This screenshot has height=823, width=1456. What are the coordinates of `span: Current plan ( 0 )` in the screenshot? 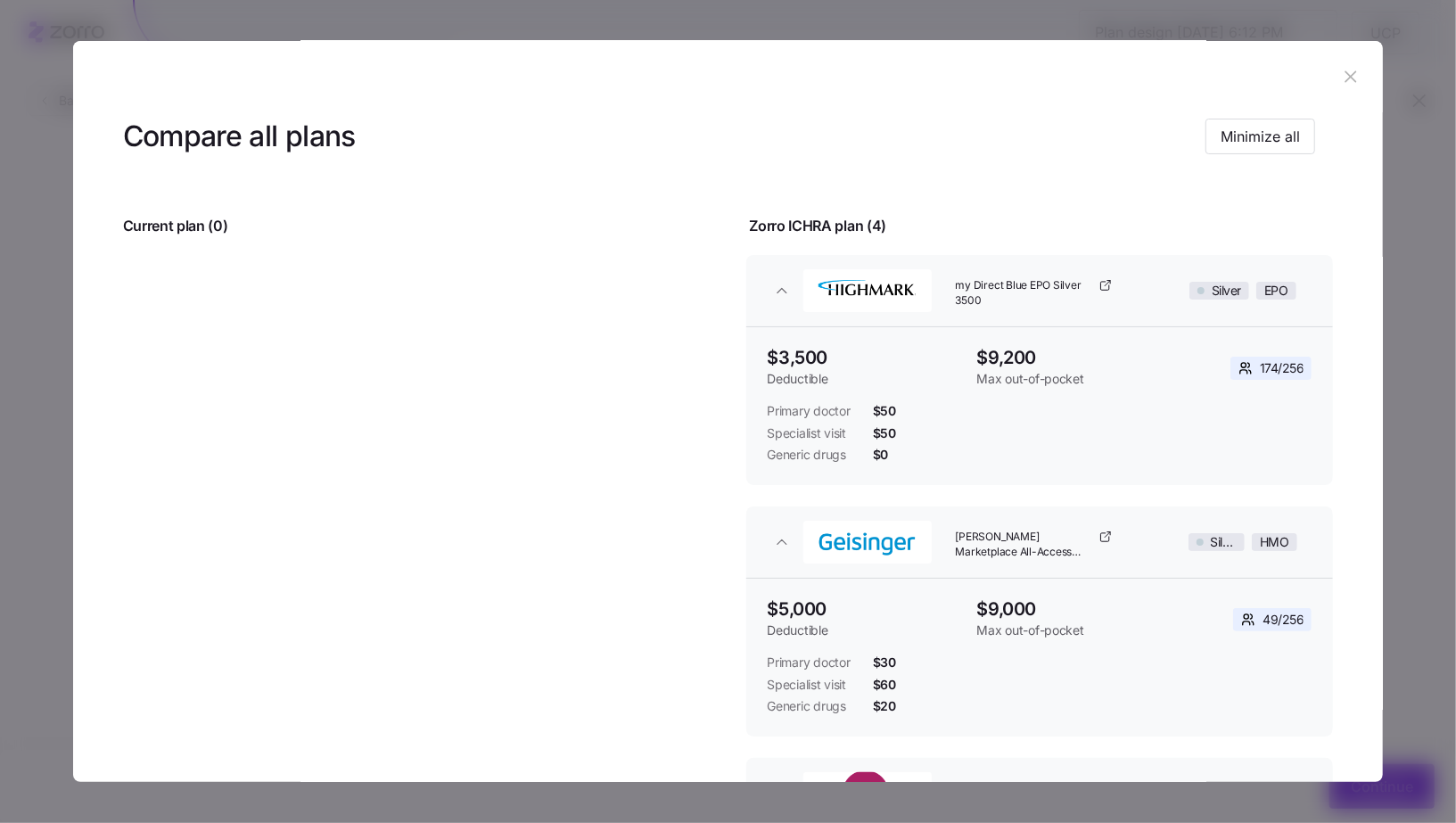 It's located at (176, 226).